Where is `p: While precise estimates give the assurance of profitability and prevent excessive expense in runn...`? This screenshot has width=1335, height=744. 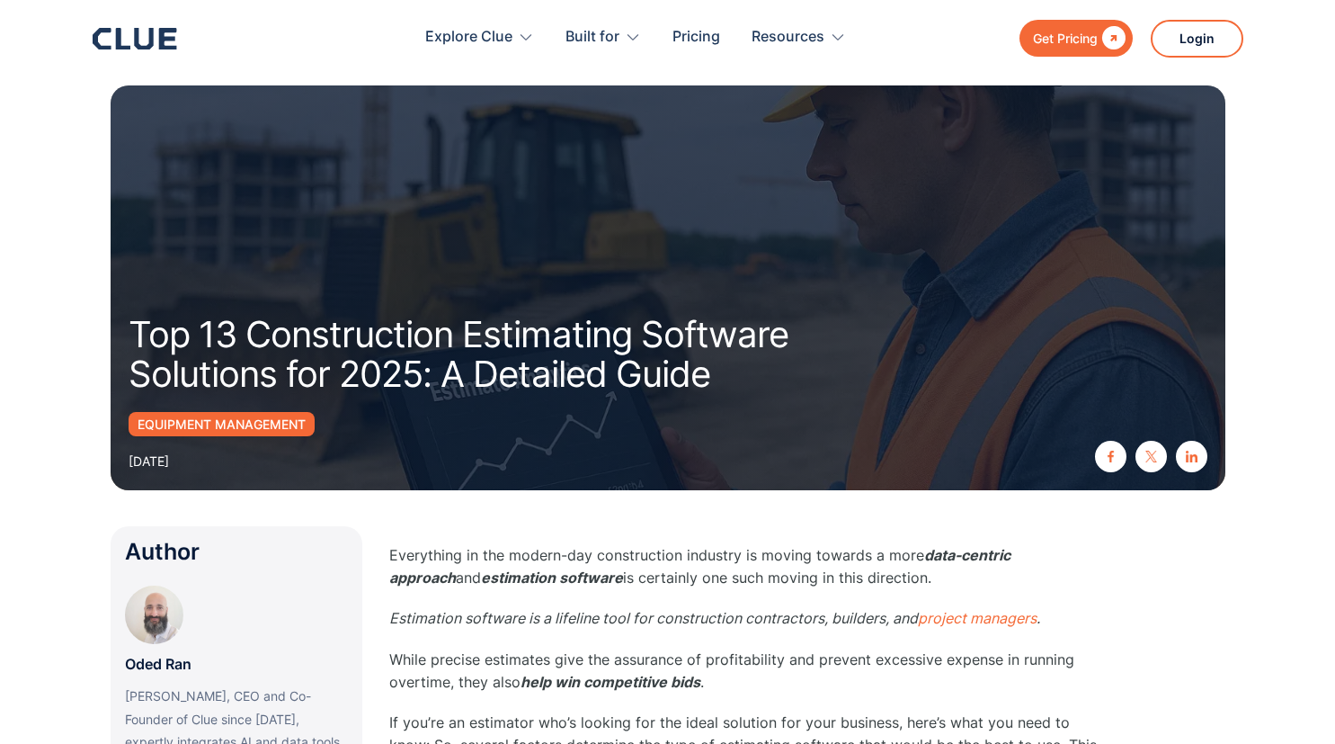
p: While precise estimates give the assurance of profitability and prevent excessive expense in runn... is located at coordinates (749, 671).